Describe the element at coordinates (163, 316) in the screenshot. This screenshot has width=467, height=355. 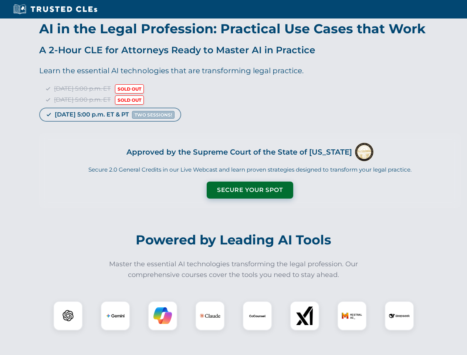
I see `div: Copilot` at that location.